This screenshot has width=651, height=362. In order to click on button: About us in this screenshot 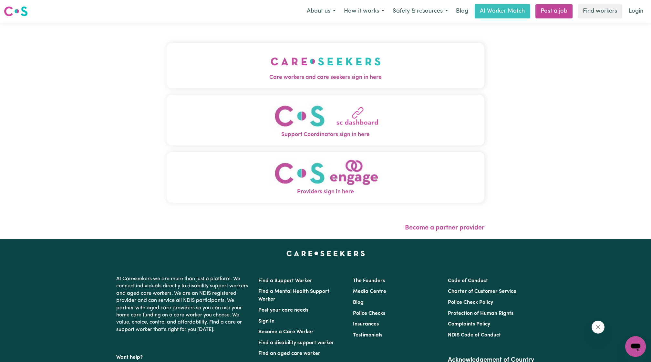, I will do `click(321, 11)`.